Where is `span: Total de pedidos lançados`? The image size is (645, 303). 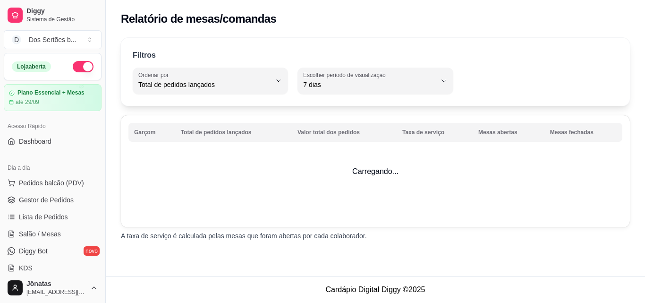 span: Total de pedidos lançados is located at coordinates (205, 85).